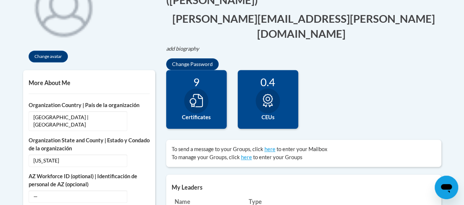 The width and height of the screenshot is (464, 205). Describe the element at coordinates (196, 117) in the screenshot. I see `label: Certificates` at that location.